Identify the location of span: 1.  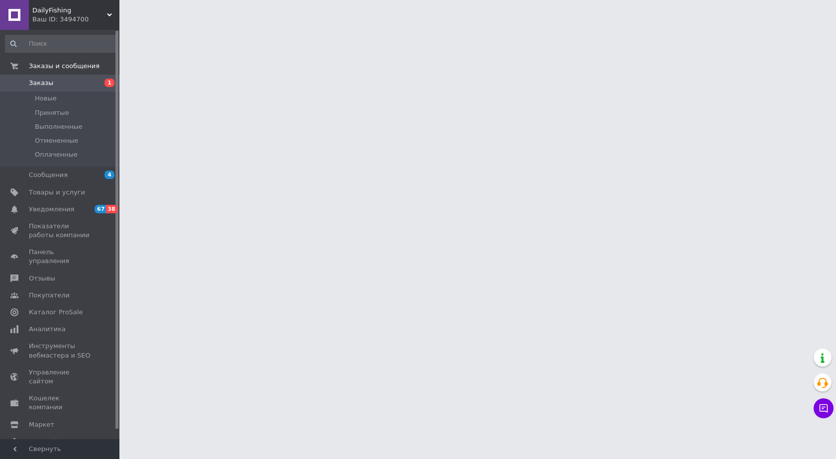
(109, 83).